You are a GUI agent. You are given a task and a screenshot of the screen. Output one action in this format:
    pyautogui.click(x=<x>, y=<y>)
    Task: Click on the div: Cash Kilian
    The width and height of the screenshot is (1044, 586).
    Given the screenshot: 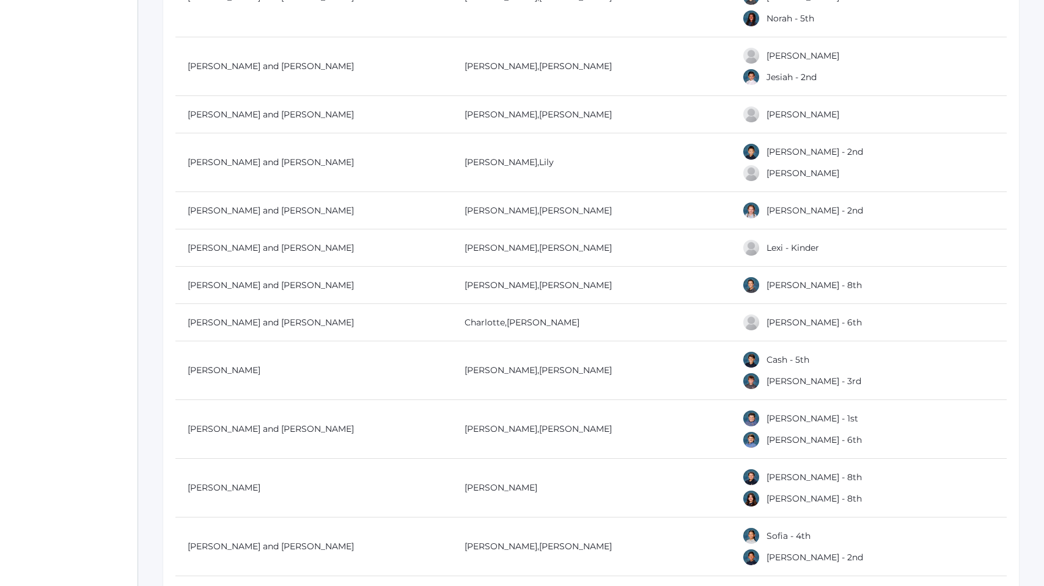 What is the action you would take?
    pyautogui.click(x=751, y=359)
    